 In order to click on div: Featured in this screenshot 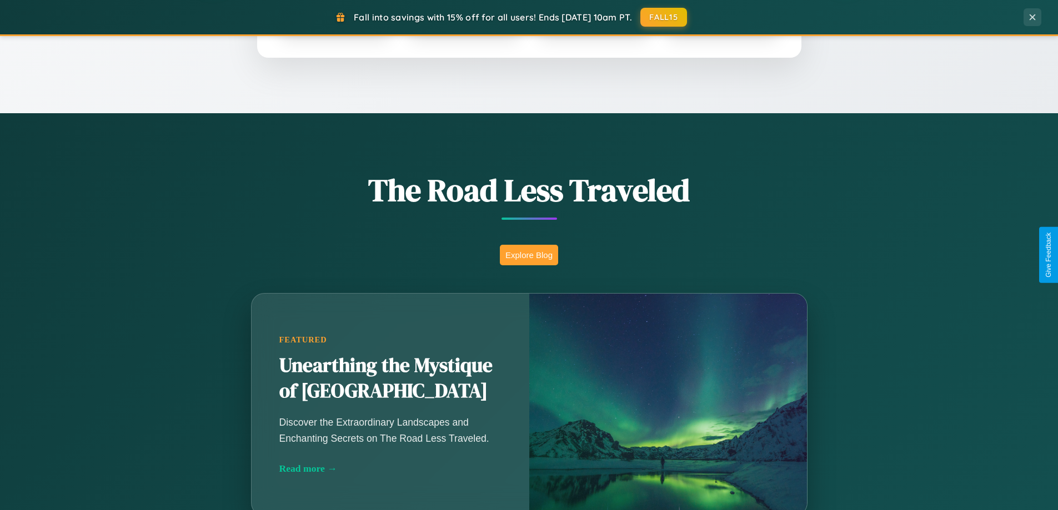, I will do `click(390, 340)`.